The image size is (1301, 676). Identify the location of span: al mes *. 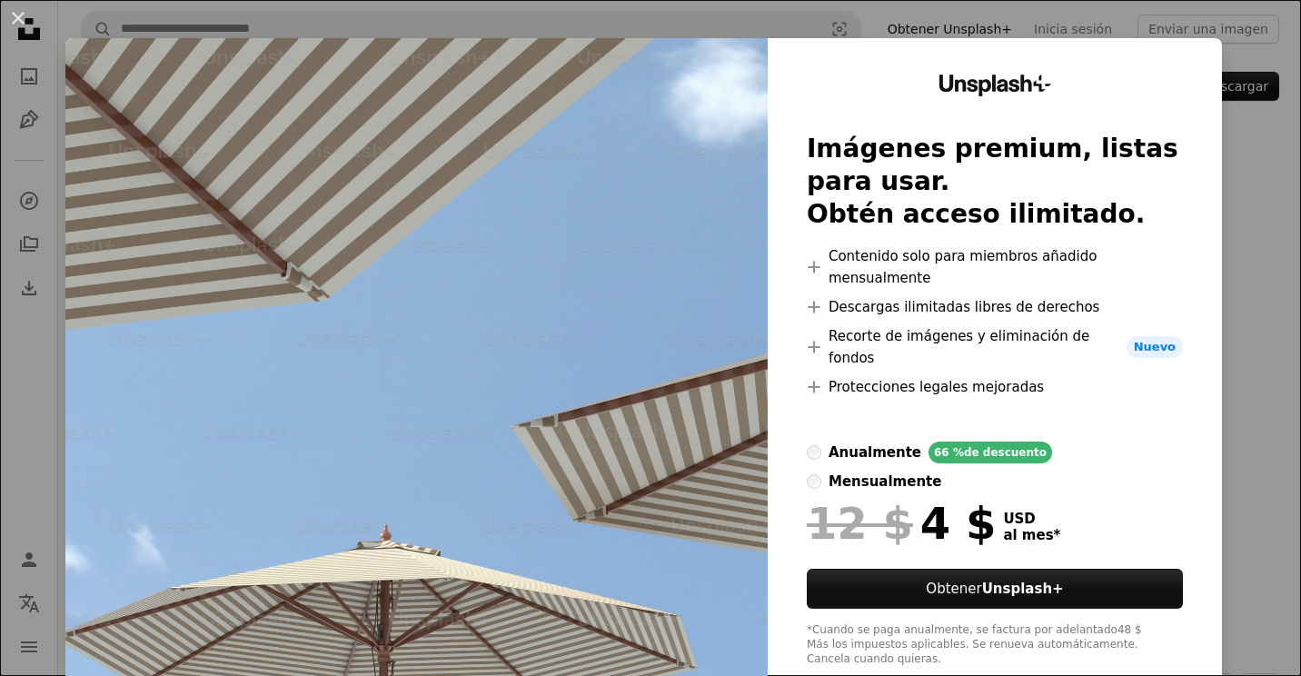
(1031, 535).